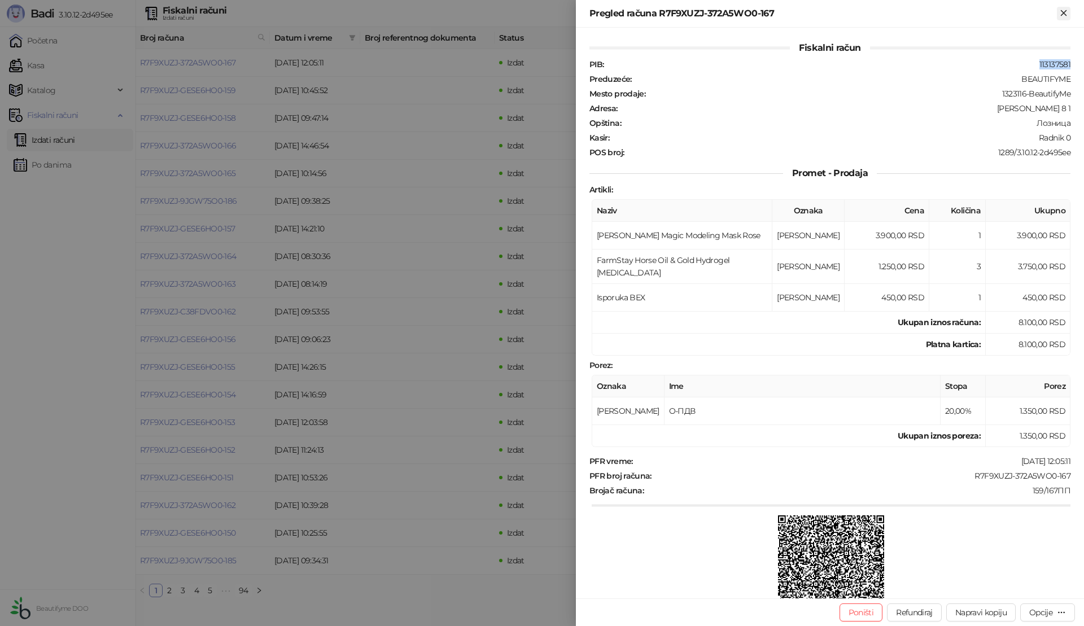 The height and width of the screenshot is (626, 1084). What do you see at coordinates (957, 266) in the screenshot?
I see `td: 3` at bounding box center [957, 266].